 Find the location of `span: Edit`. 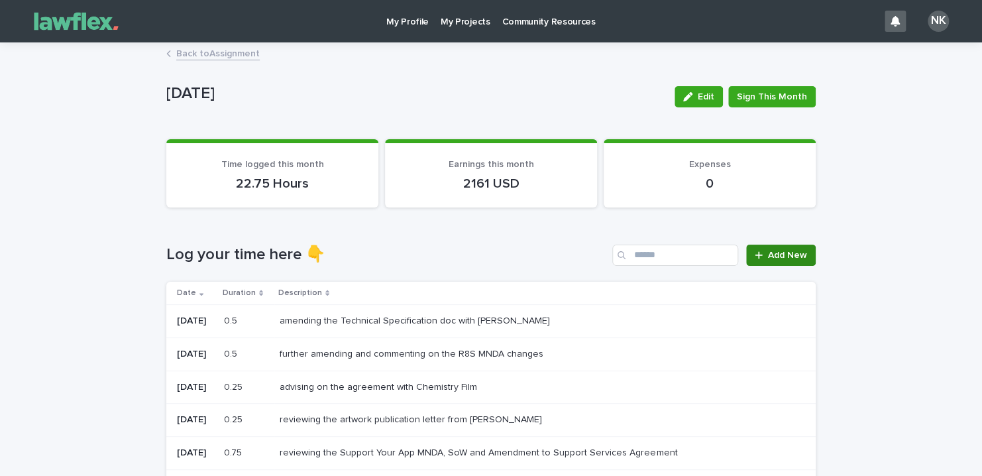

span: Edit is located at coordinates (705, 97).